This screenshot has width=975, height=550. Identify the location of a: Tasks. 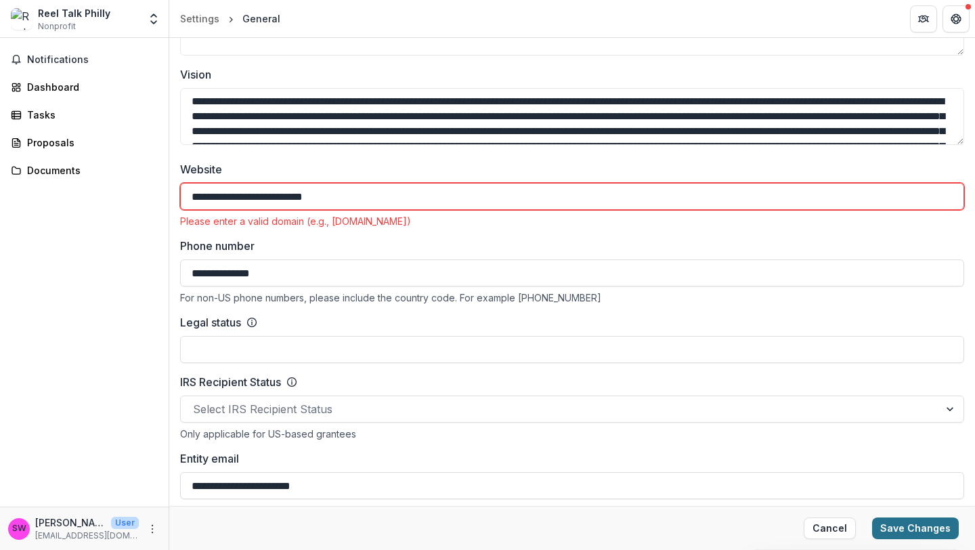
(84, 114).